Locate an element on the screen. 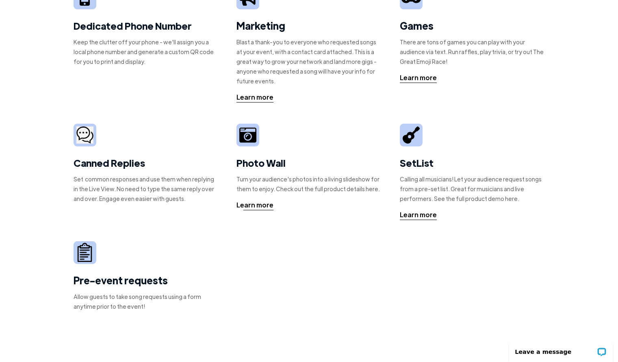 This screenshot has height=362, width=618. strong: Photo Wall is located at coordinates (261, 163).